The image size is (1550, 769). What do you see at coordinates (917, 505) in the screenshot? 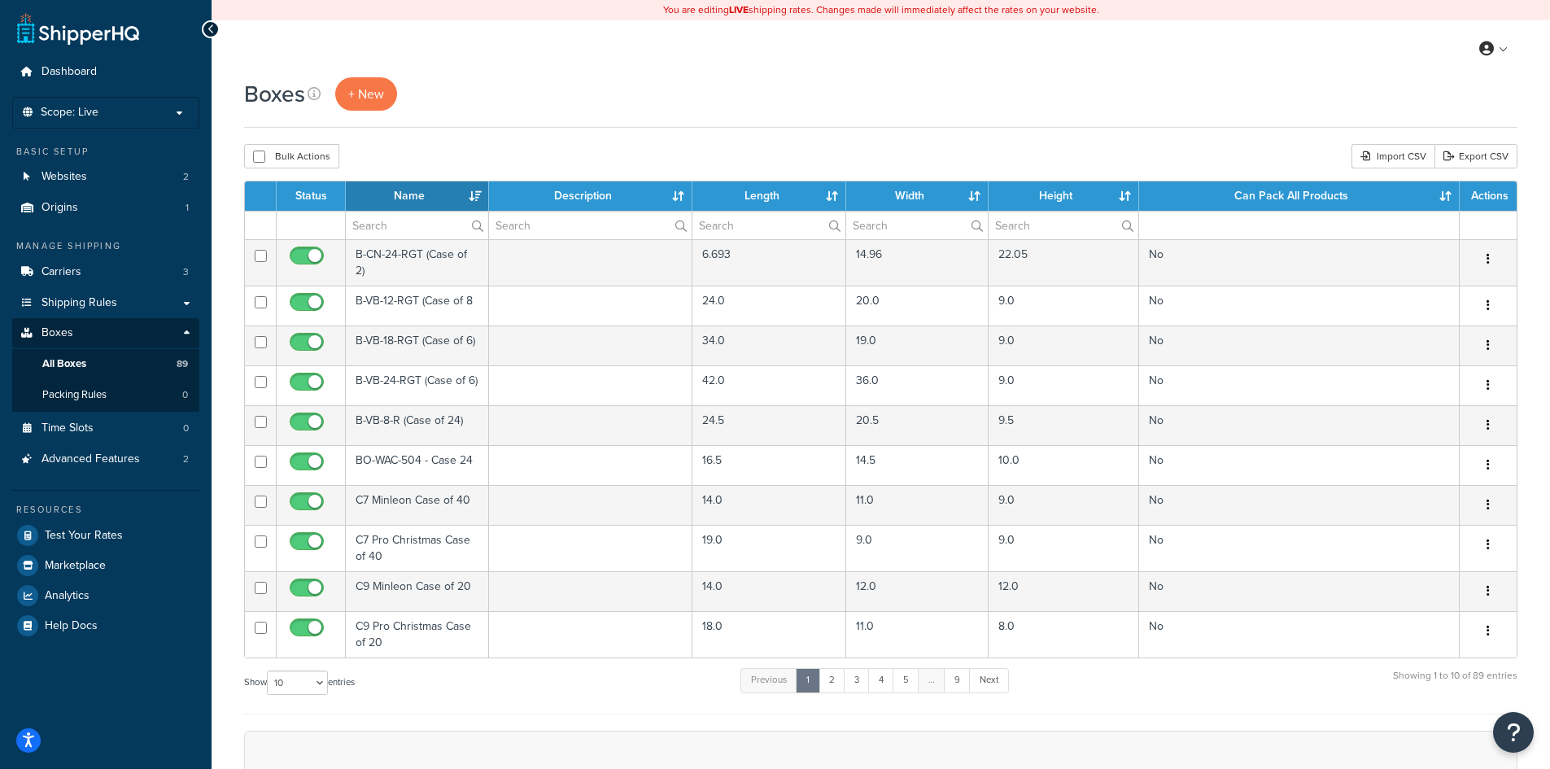
I see `td: 11.0` at bounding box center [917, 505].